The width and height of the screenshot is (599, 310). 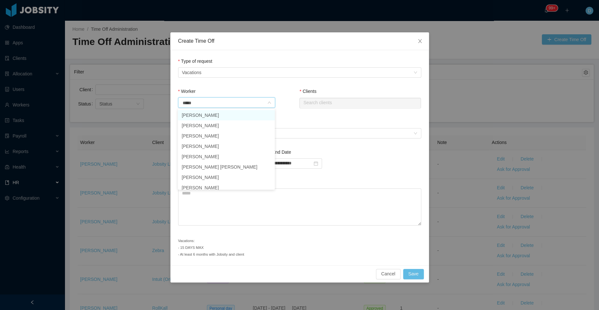 What do you see at coordinates (195, 61) in the screenshot?
I see `label: Type of request` at bounding box center [195, 61].